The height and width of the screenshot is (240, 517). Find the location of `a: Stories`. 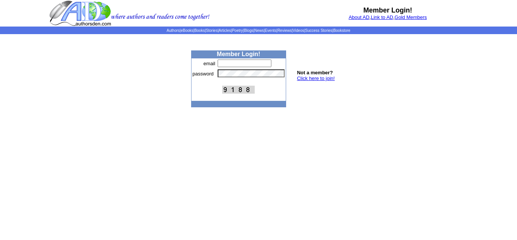

a: Stories is located at coordinates (212, 30).